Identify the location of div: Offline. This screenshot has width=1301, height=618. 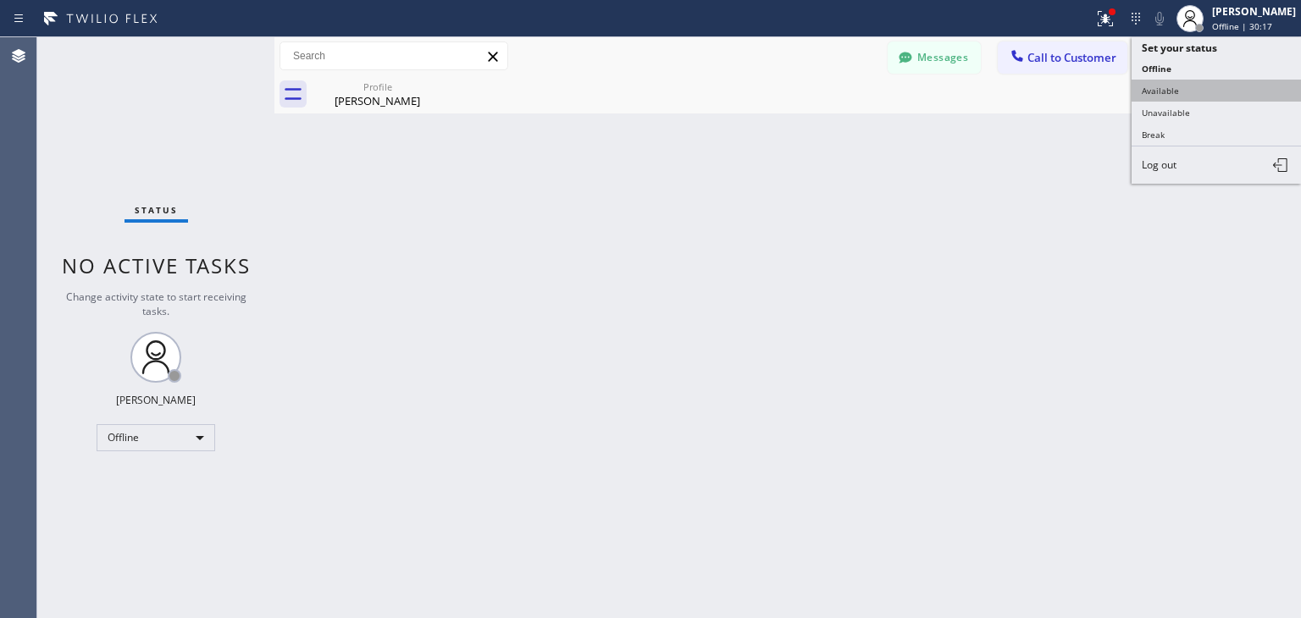
(156, 438).